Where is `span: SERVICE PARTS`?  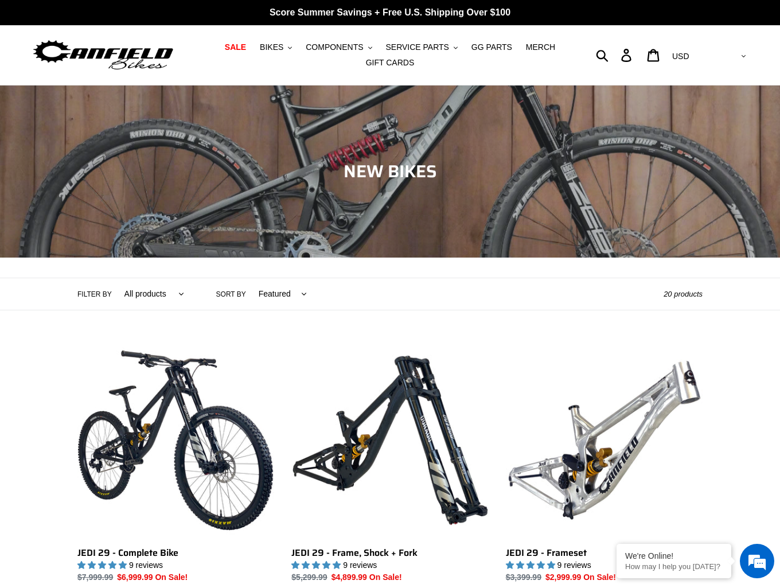
span: SERVICE PARTS is located at coordinates (417, 47).